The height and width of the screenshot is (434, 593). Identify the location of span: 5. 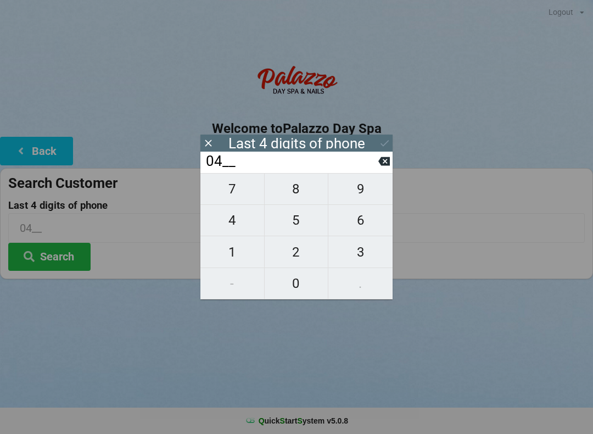
(297, 220).